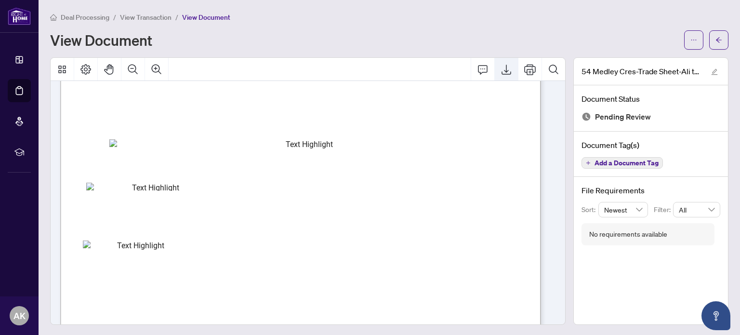  Describe the element at coordinates (694, 40) in the screenshot. I see `span: ellipsis` at that location.